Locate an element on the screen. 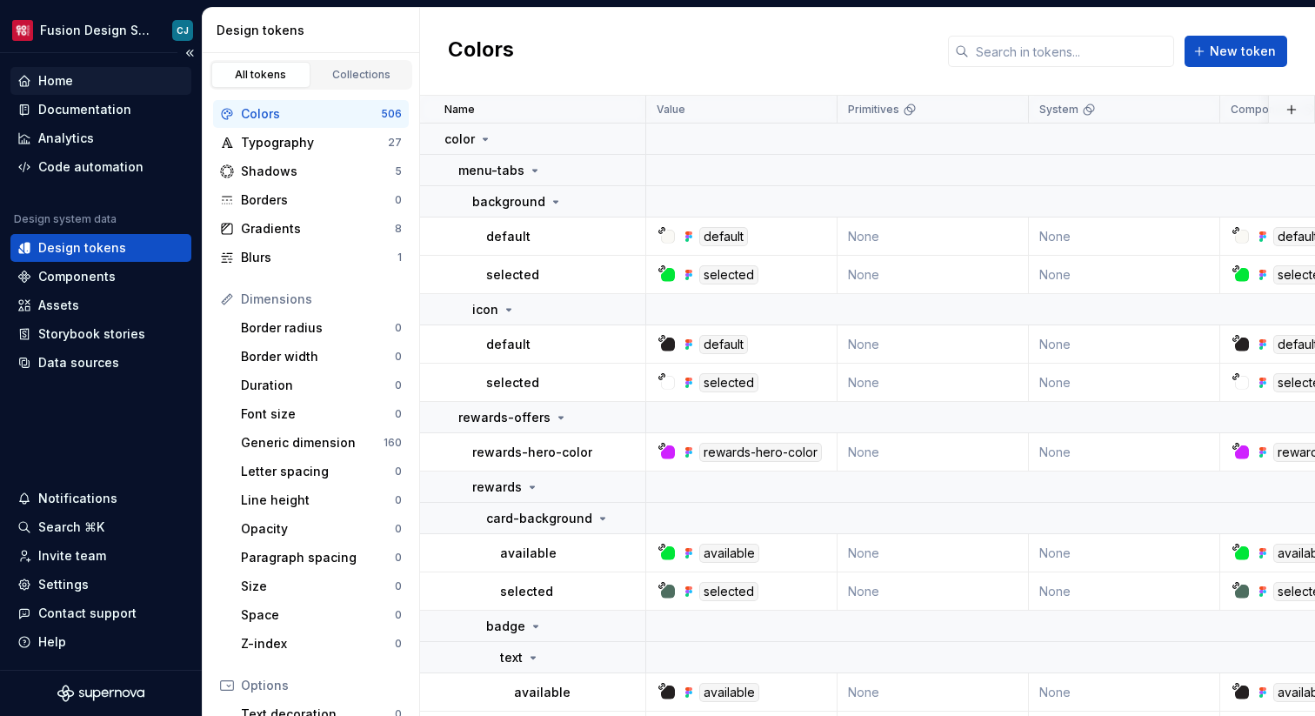 The width and height of the screenshot is (1315, 716). p: Primitives is located at coordinates (873, 110).